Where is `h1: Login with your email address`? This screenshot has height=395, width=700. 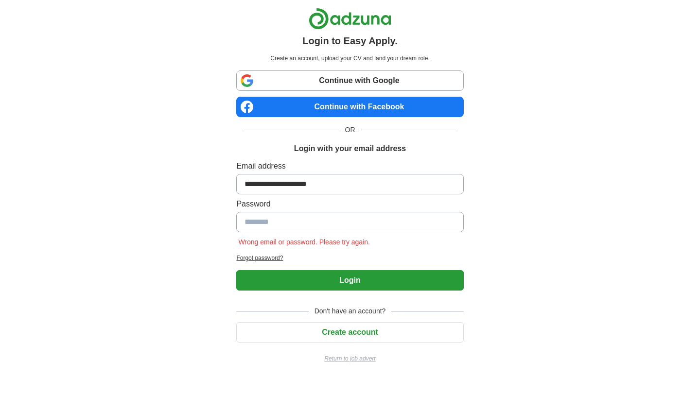
h1: Login with your email address is located at coordinates (350, 149).